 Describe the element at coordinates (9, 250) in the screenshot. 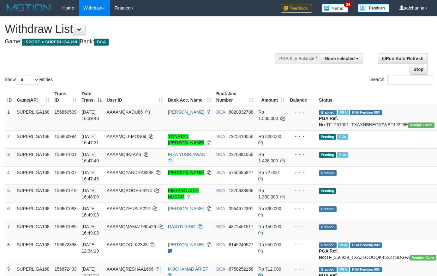

I see `td: 8` at that location.